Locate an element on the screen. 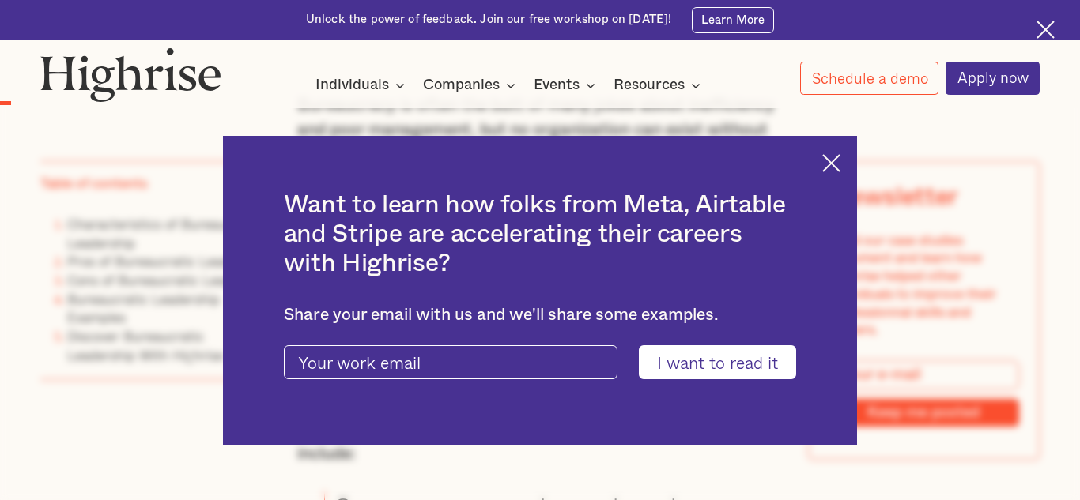 This screenshot has width=1080, height=500. div: Share your email with us and we'll share some examples. is located at coordinates (540, 315).